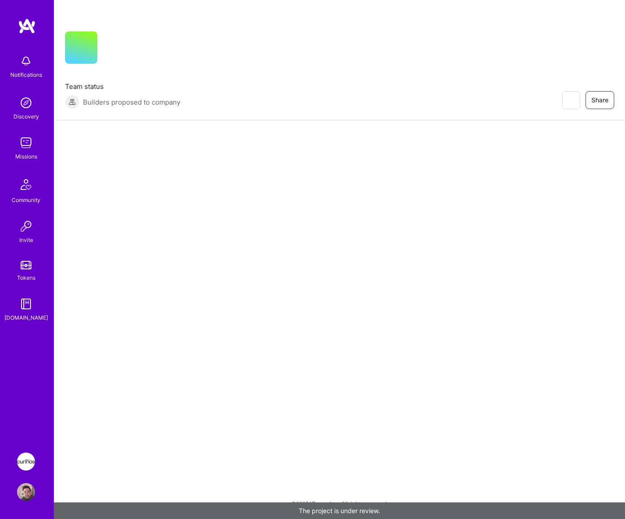 The image size is (625, 519). Describe the element at coordinates (26, 265) in the screenshot. I see `img: tokens` at that location.